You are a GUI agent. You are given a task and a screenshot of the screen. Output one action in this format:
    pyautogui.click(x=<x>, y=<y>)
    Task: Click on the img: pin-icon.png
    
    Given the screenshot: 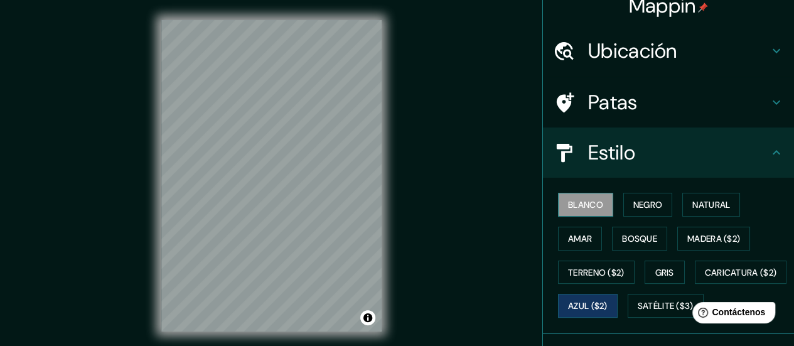 What is the action you would take?
    pyautogui.click(x=703, y=8)
    